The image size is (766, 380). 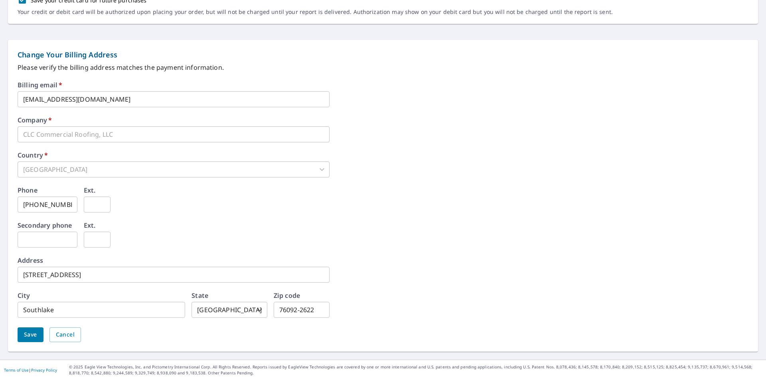 I want to click on label: City, so click(x=24, y=295).